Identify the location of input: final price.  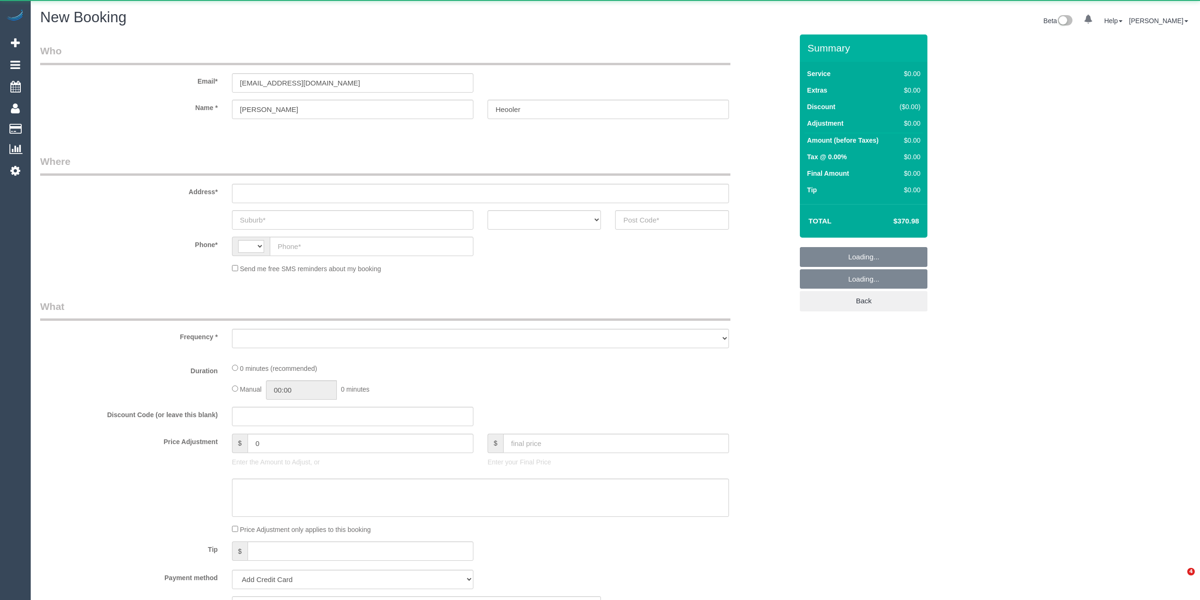
(616, 443).